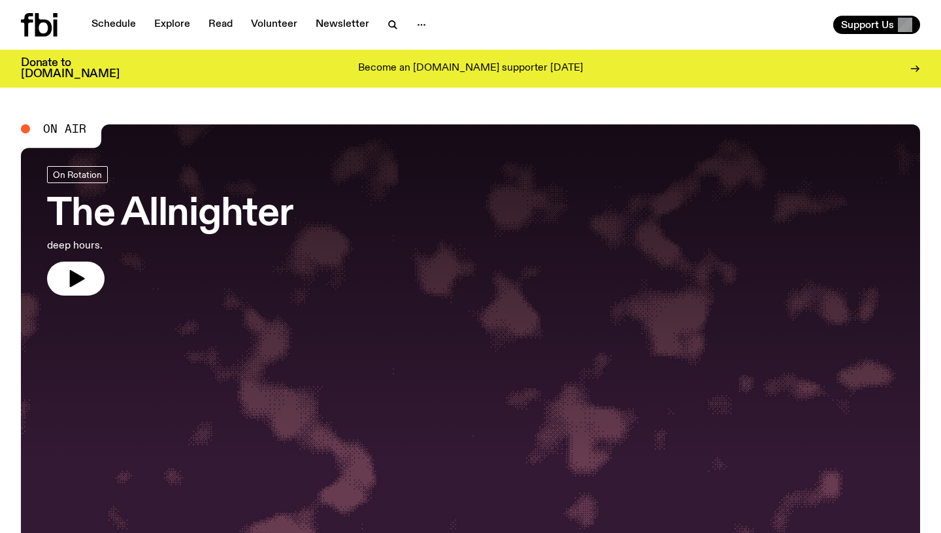 The width and height of the screenshot is (941, 533). I want to click on span: On Air, so click(65, 129).